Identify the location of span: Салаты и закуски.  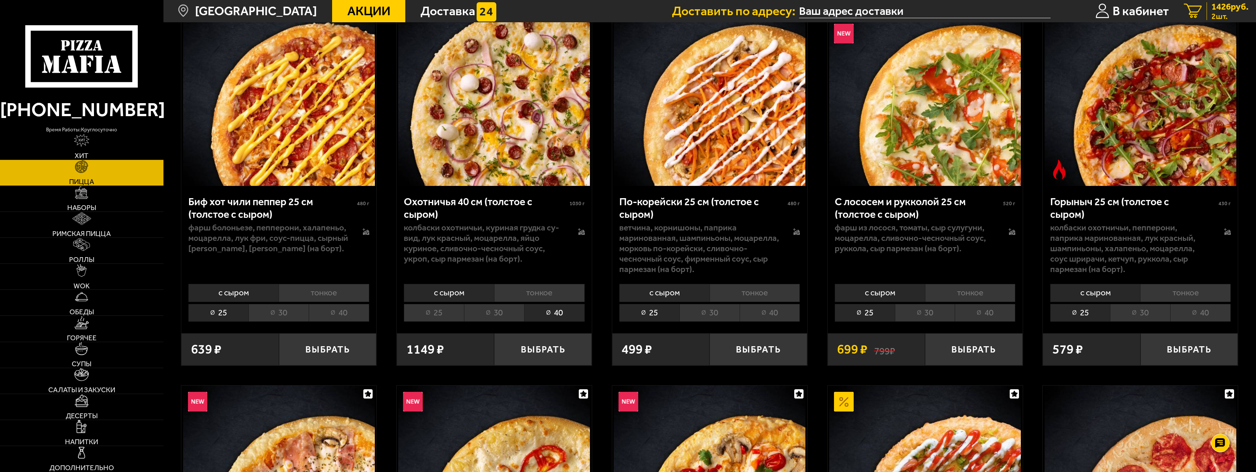
(82, 390).